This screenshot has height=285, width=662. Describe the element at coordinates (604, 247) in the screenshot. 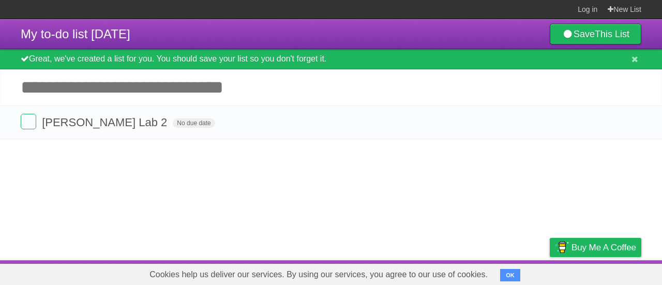

I see `span: Buy me a coffee` at that location.